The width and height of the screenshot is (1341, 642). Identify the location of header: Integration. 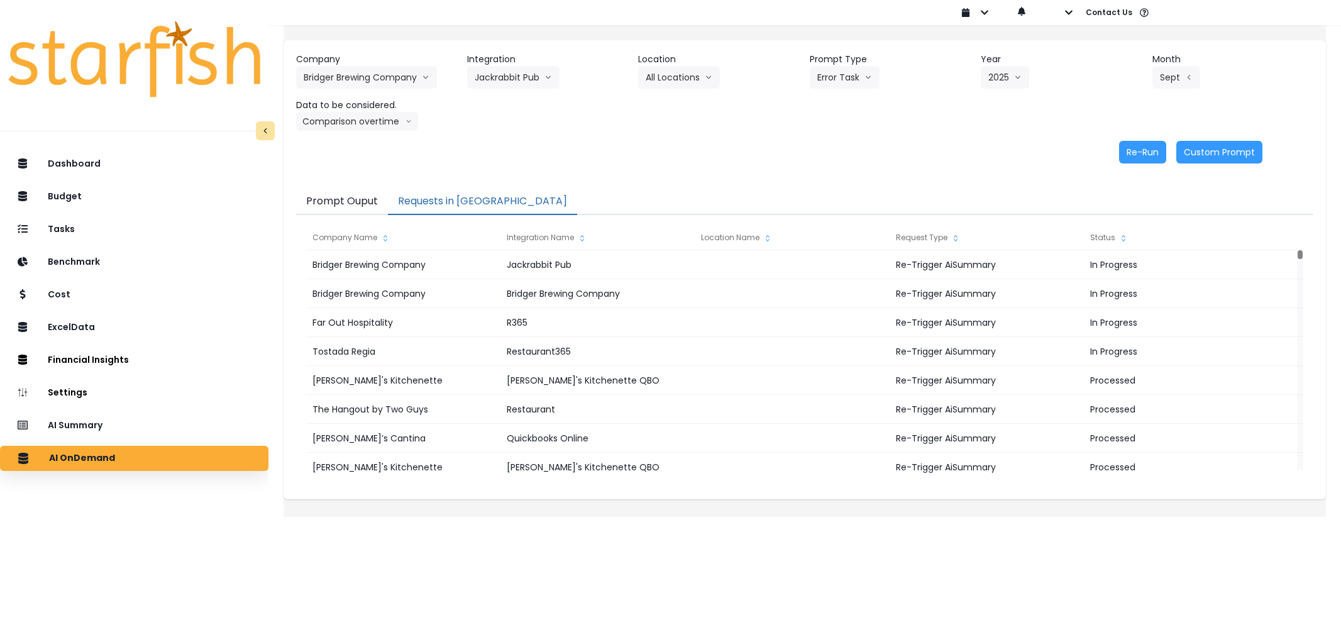
(547, 59).